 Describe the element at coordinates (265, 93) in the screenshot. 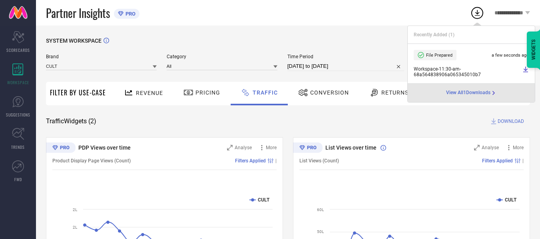

I see `span: Traffic` at that location.